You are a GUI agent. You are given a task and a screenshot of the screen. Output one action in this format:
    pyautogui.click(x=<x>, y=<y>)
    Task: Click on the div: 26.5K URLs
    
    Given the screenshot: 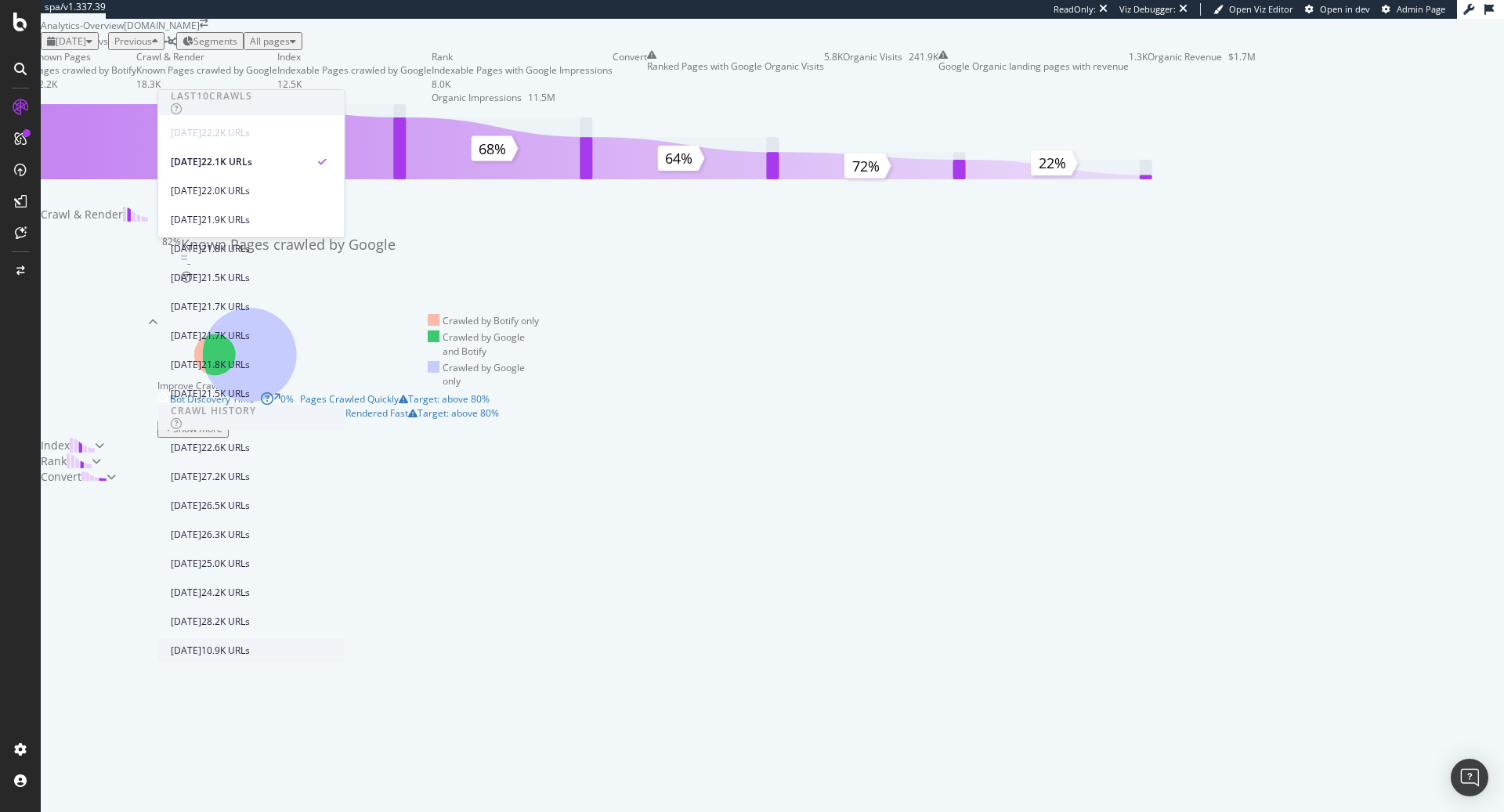 What is the action you would take?
    pyautogui.click(x=226, y=506)
    